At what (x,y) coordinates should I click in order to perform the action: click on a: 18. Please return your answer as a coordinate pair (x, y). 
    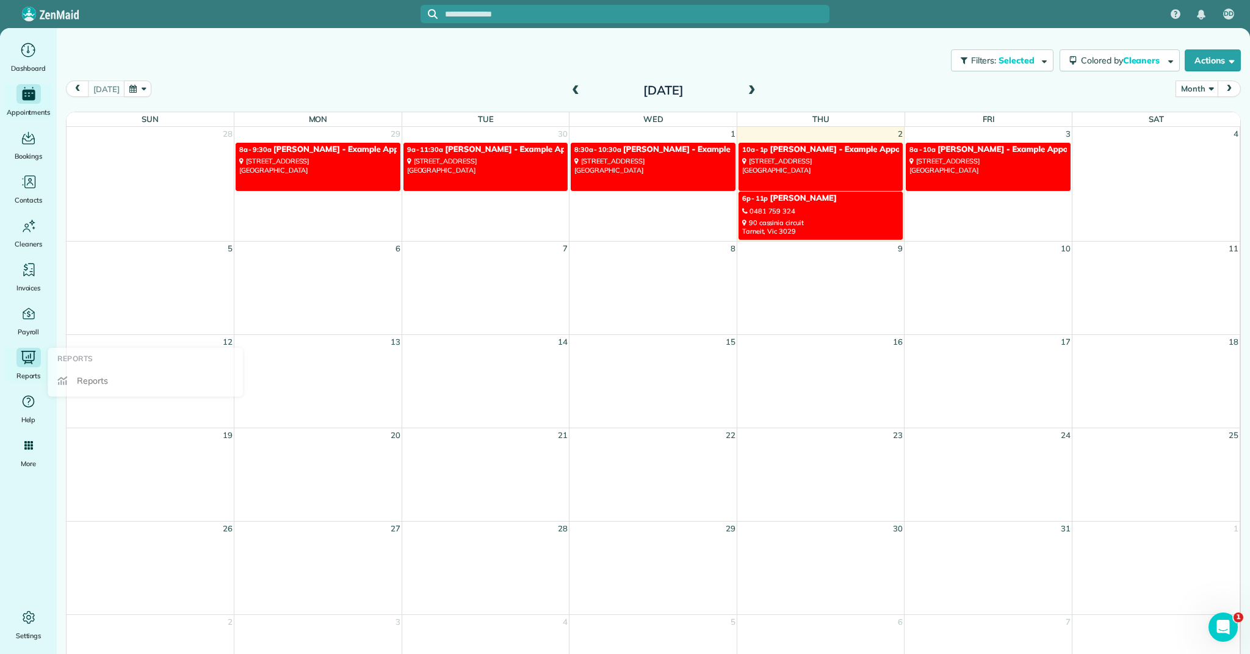
    Looking at the image, I should click on (1233, 342).